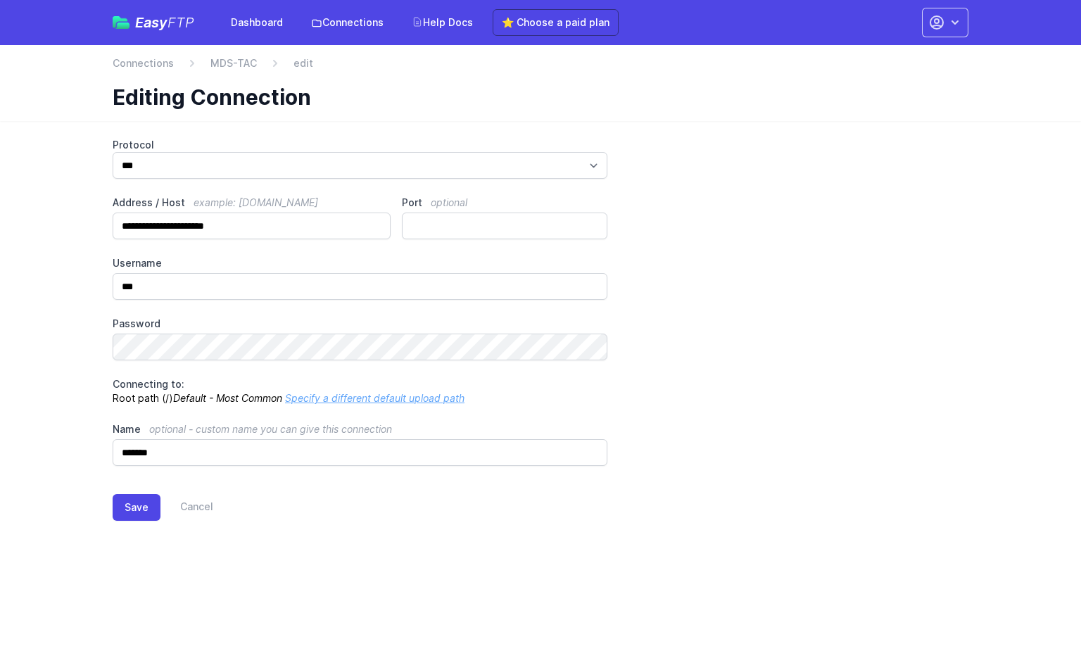 This screenshot has height=670, width=1081. I want to click on img: easyftp_logo.png, so click(121, 23).